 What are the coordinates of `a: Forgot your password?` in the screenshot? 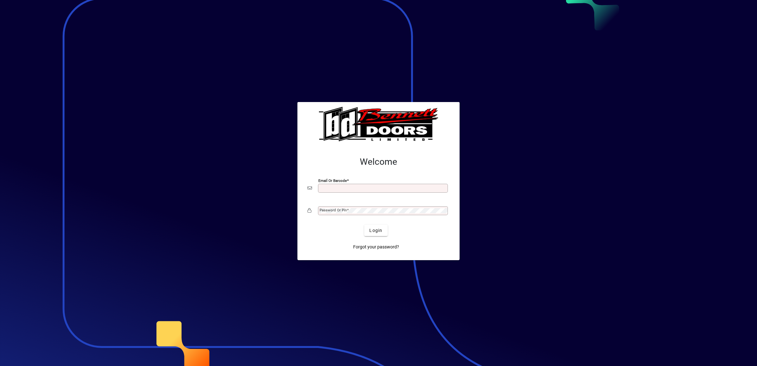 It's located at (376, 247).